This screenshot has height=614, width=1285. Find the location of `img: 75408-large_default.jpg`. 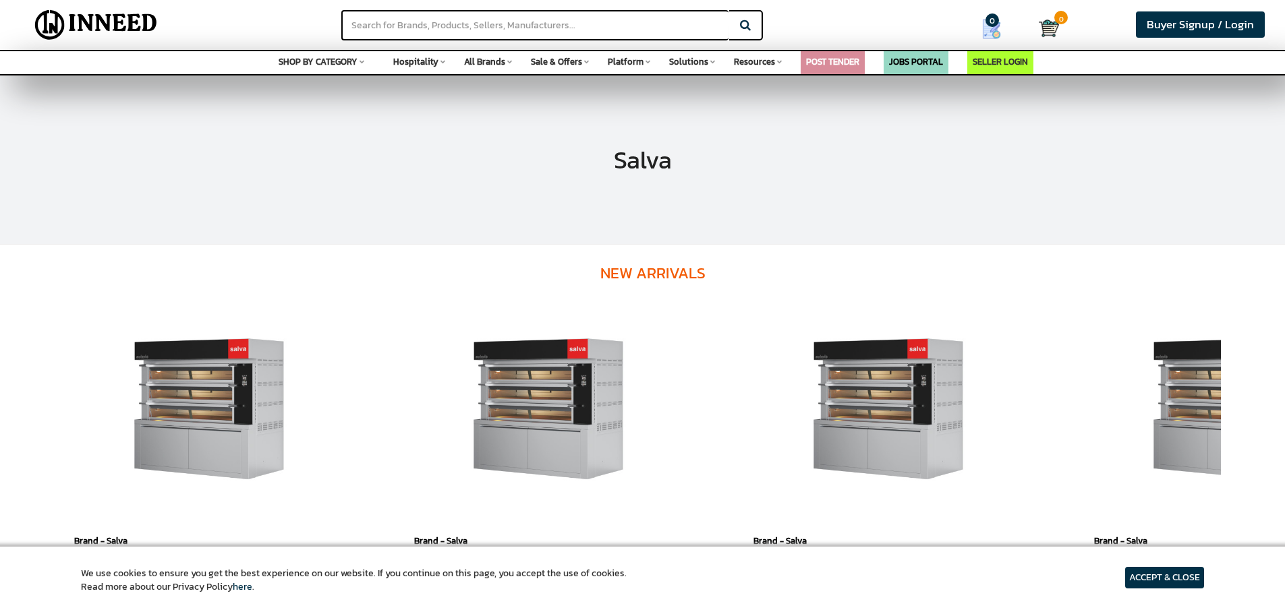

img: 75408-large_default.jpg is located at coordinates (548, 407).